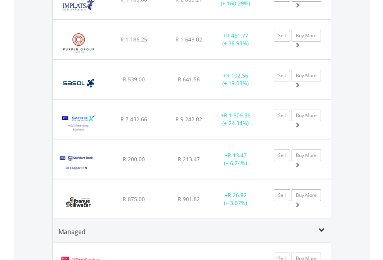 The width and height of the screenshot is (383, 260). I want to click on span: R 7 432.66, so click(134, 119).